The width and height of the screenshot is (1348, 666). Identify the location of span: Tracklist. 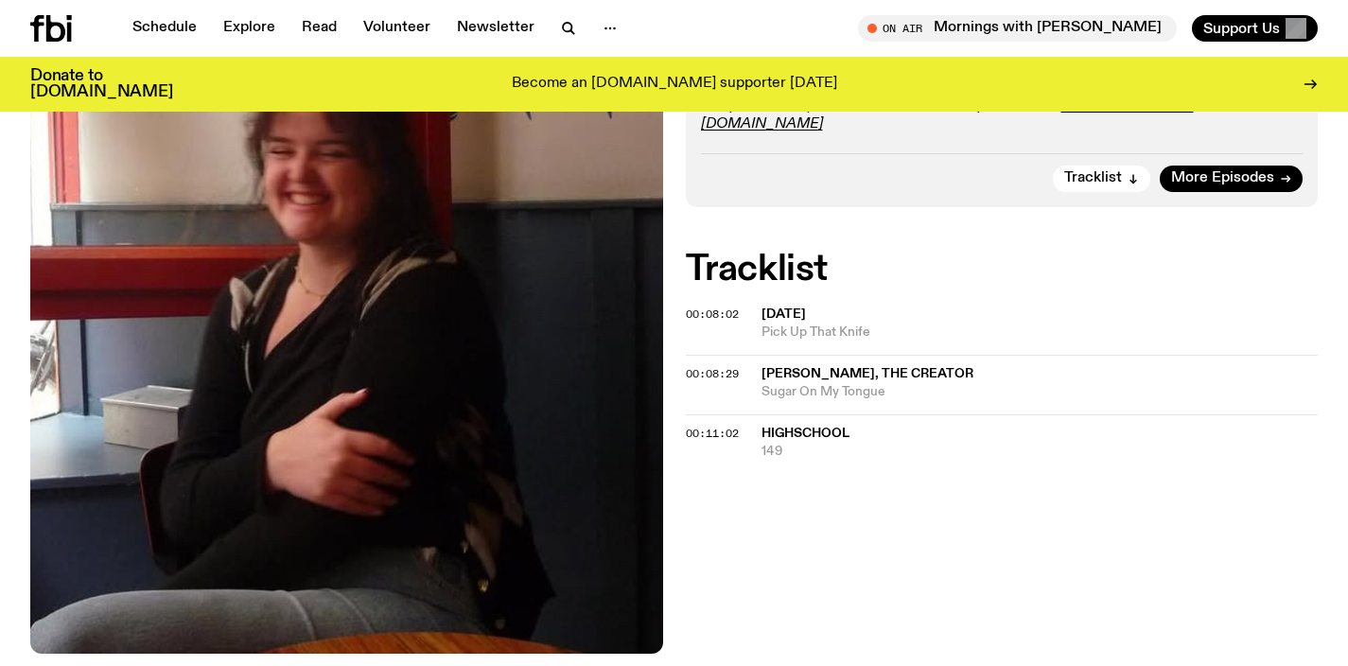
(1092, 178).